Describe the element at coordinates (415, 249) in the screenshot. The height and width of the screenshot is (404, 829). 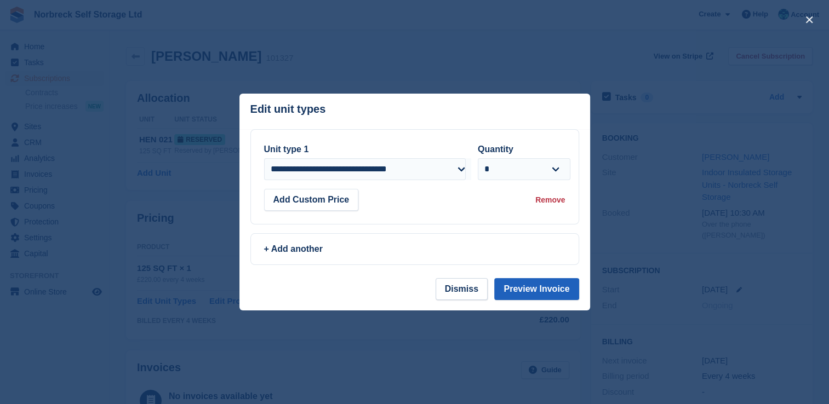
I see `div: + Add another` at that location.